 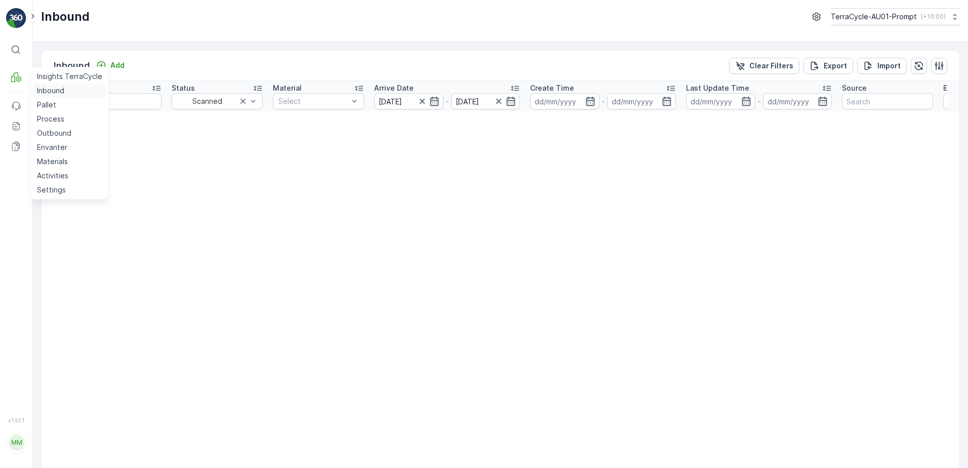 I want to click on button: MM, so click(x=16, y=443).